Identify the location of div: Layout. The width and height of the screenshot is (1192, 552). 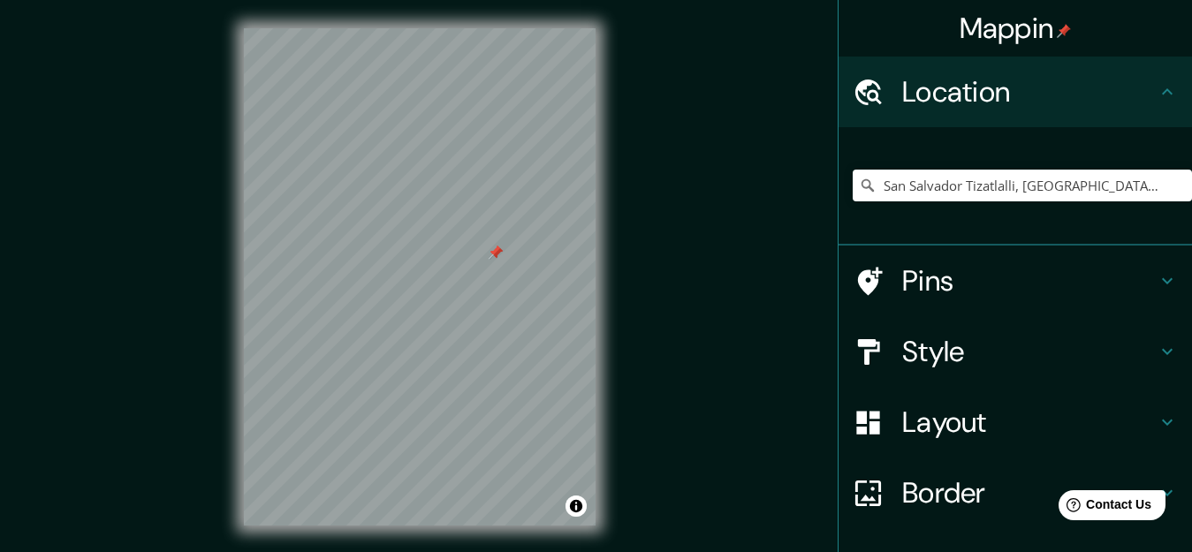
(1016, 423).